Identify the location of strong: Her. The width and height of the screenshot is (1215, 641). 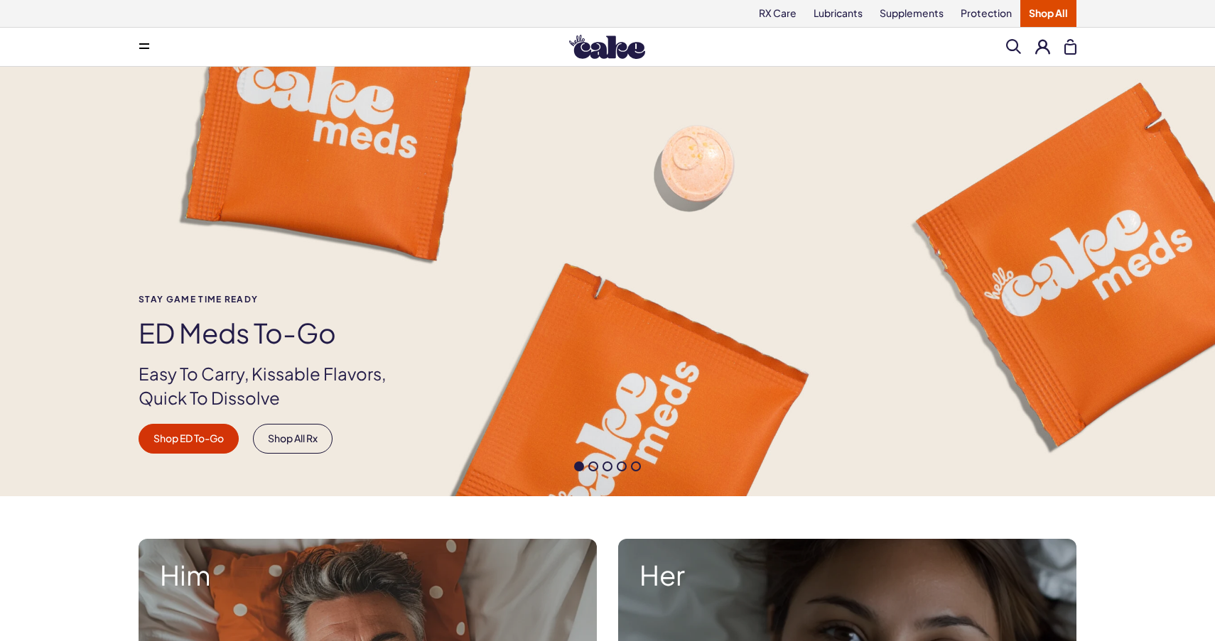
(847, 575).